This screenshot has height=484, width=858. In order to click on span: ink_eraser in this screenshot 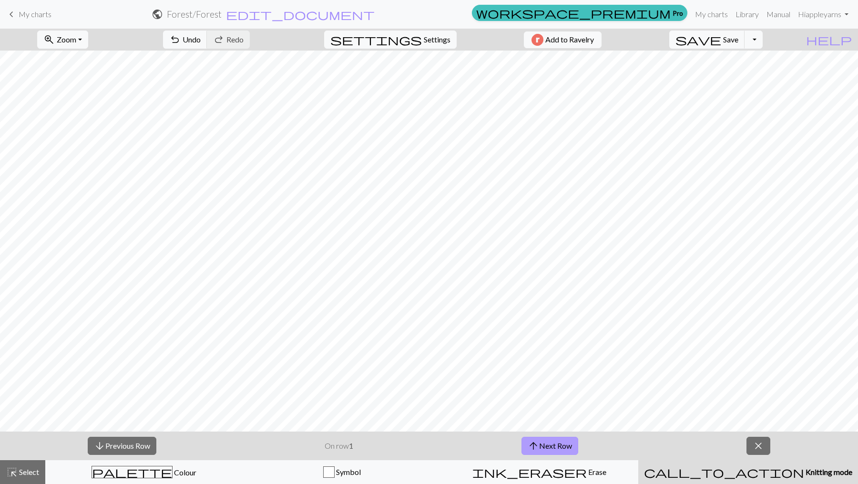, I will do `click(530, 472)`.